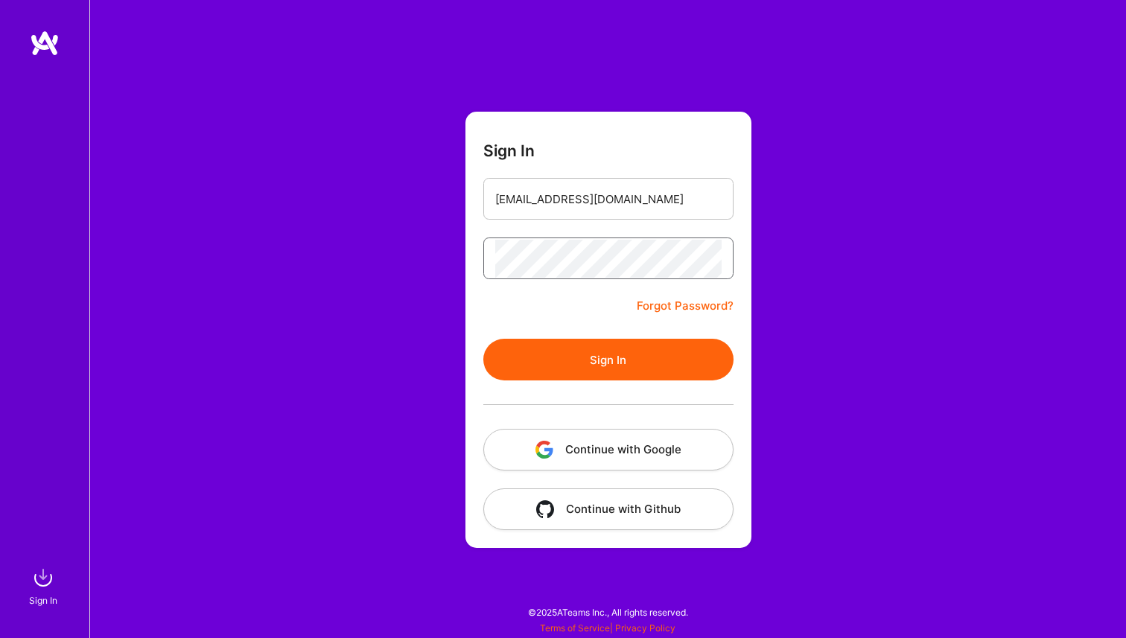  Describe the element at coordinates (575, 628) in the screenshot. I see `a: Terms of Service` at that location.